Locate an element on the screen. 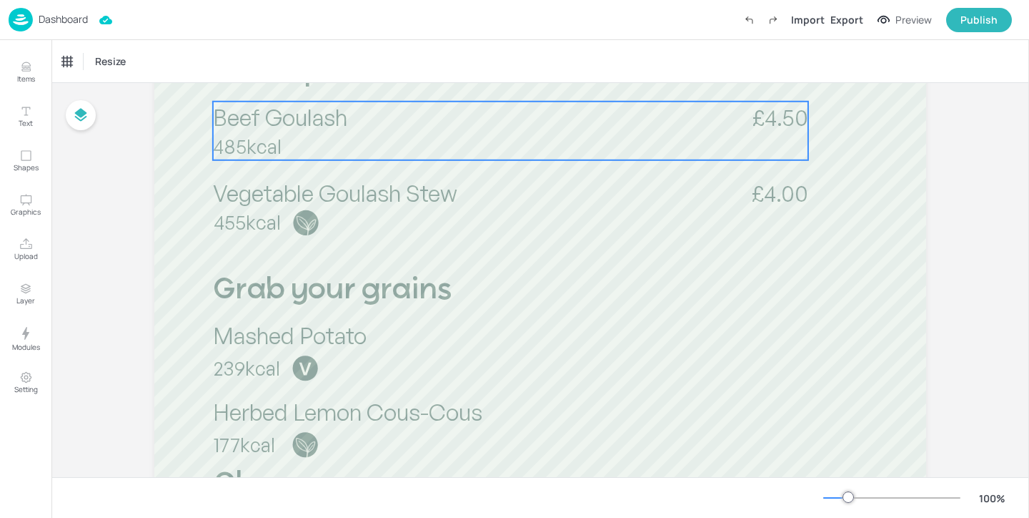 This screenshot has width=1029, height=518. span: £4.00 is located at coordinates (780, 193).